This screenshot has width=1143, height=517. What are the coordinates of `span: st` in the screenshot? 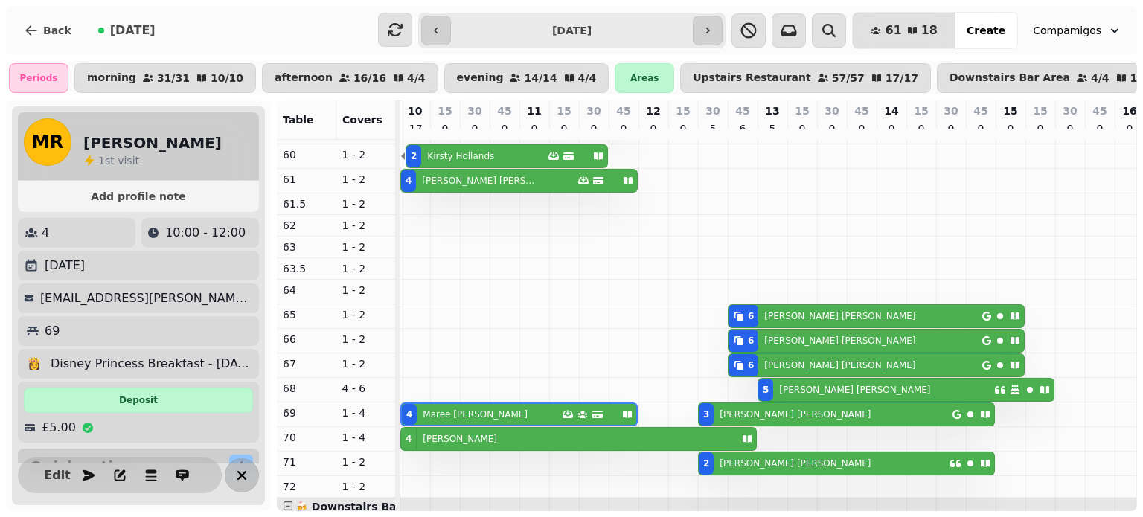 It's located at (111, 161).